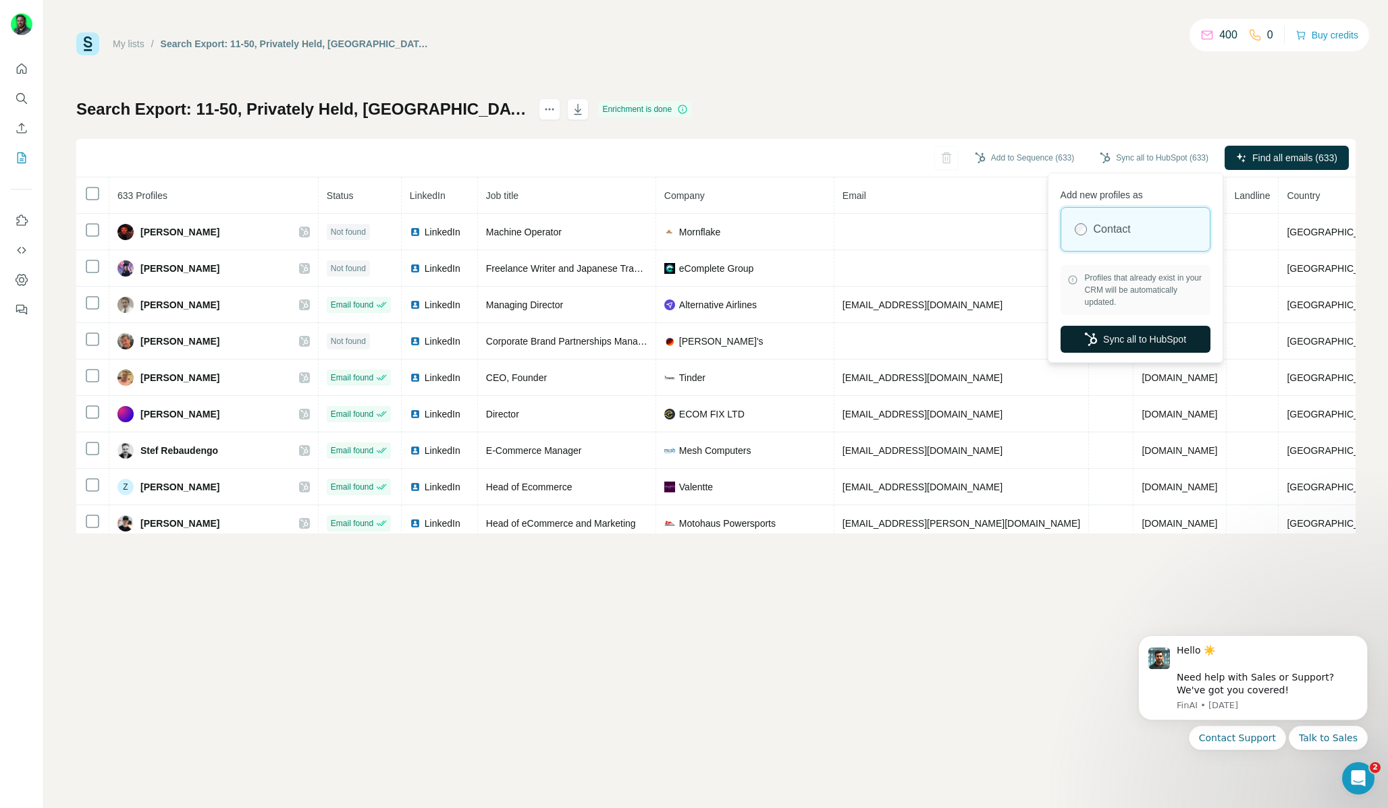 This screenshot has width=1388, height=808. What do you see at coordinates (22, 250) in the screenshot?
I see `button: Use Surfe API` at bounding box center [22, 250].